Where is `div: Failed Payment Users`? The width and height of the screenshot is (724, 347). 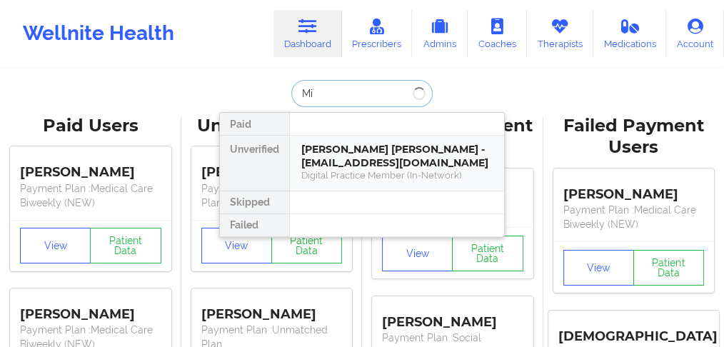 div: Failed Payment Users is located at coordinates (634, 137).